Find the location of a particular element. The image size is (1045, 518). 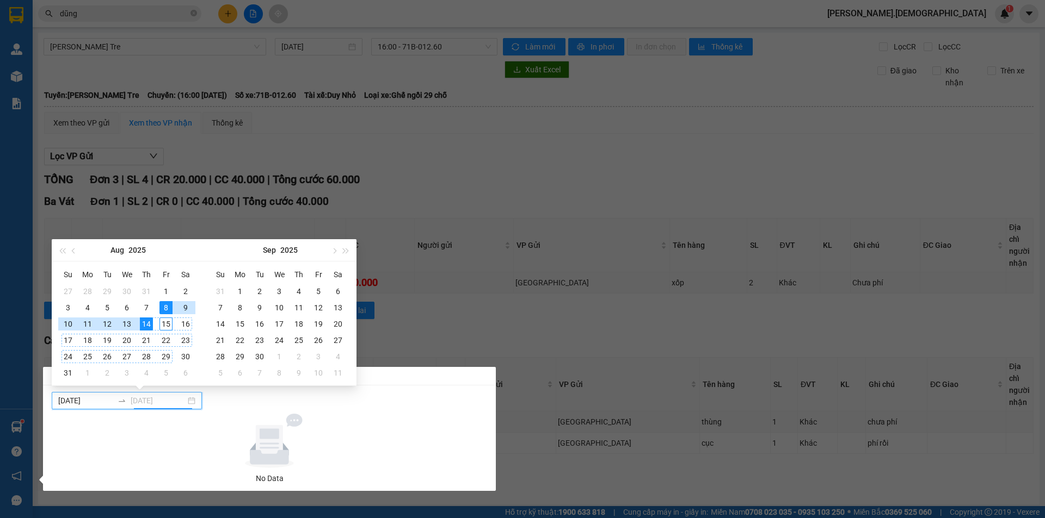

td: 2025-08-19 is located at coordinates (107, 341).